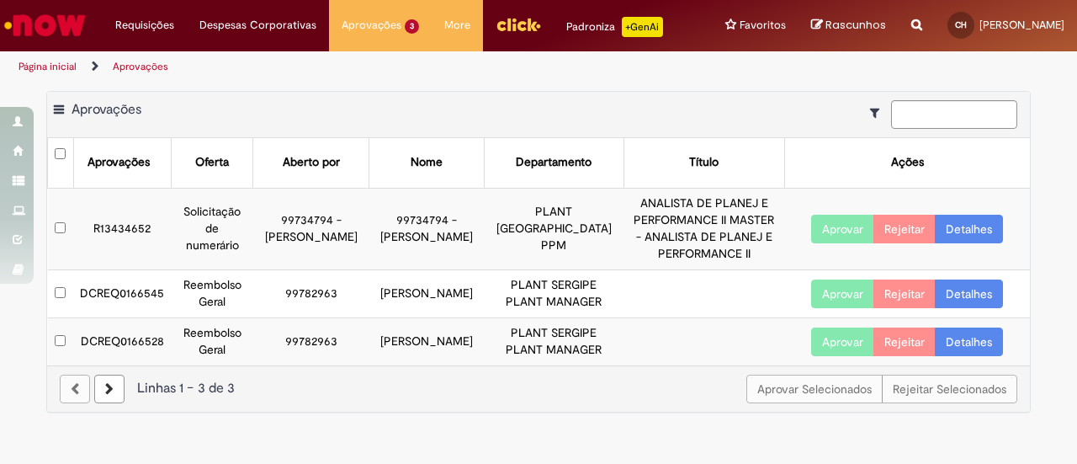  What do you see at coordinates (122, 228) in the screenshot?
I see `td: R13434652` at bounding box center [122, 228].